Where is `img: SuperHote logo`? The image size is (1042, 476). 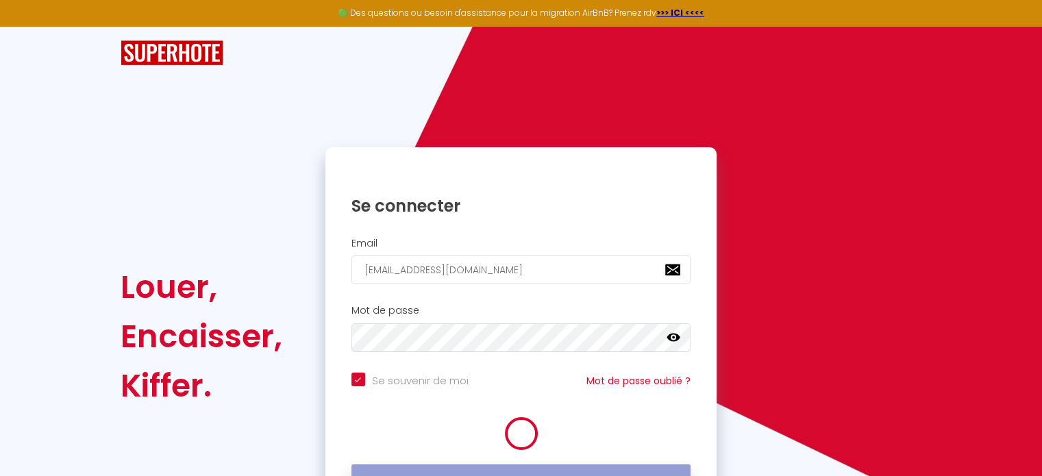 img: SuperHote logo is located at coordinates (172, 53).